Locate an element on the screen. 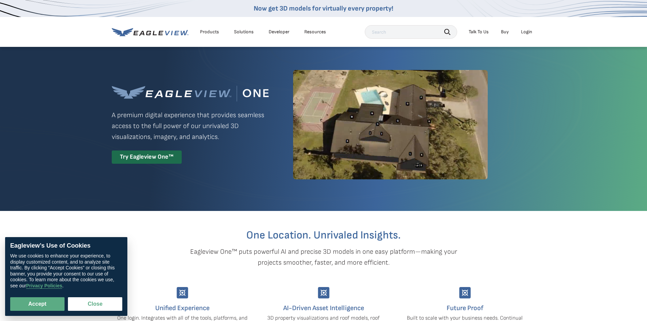 The width and height of the screenshot is (647, 321). p: A premium digital experience that provides seamless access to the full power of our unrivaled 3D ... is located at coordinates (190, 126).